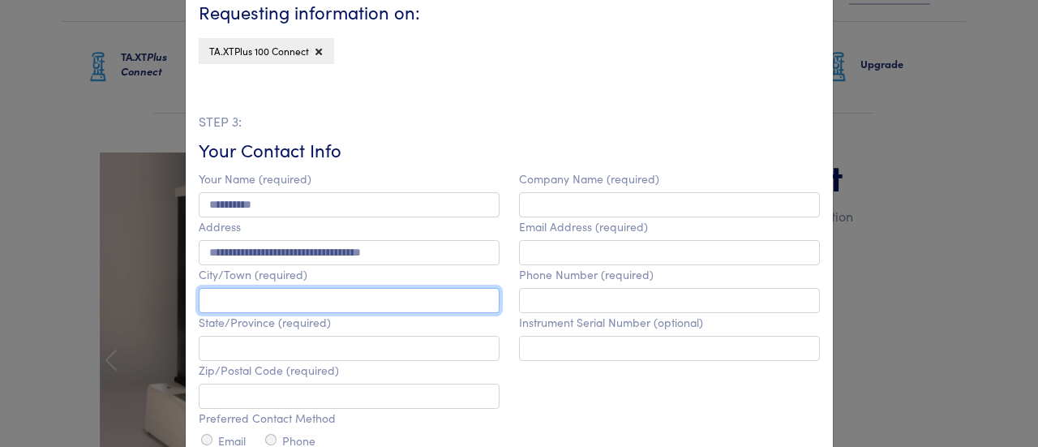 The height and width of the screenshot is (447, 1038). What do you see at coordinates (264, 322) in the screenshot?
I see `label: State/Province (required)` at bounding box center [264, 322].